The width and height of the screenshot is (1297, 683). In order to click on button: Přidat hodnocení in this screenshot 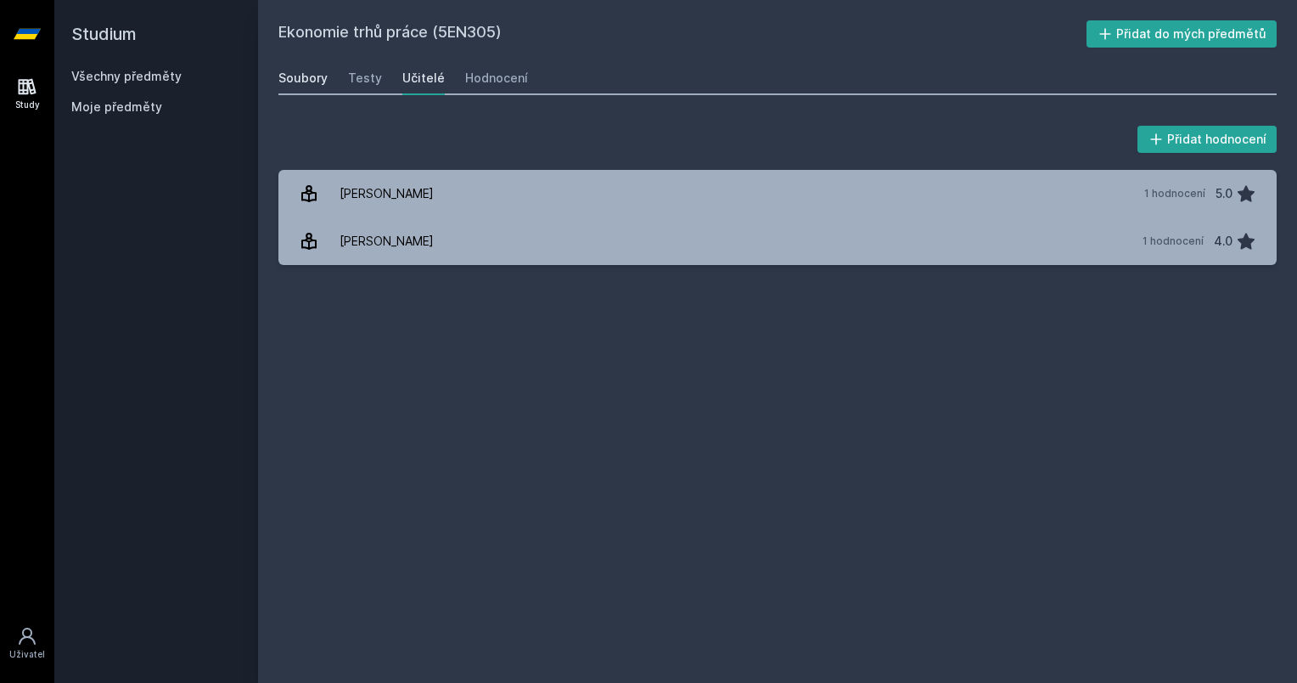, I will do `click(1207, 139)`.